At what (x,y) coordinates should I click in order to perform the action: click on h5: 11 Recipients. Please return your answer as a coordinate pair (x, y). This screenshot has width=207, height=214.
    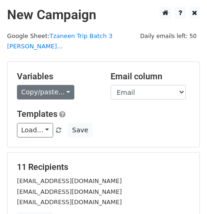
    Looking at the image, I should click on (103, 167).